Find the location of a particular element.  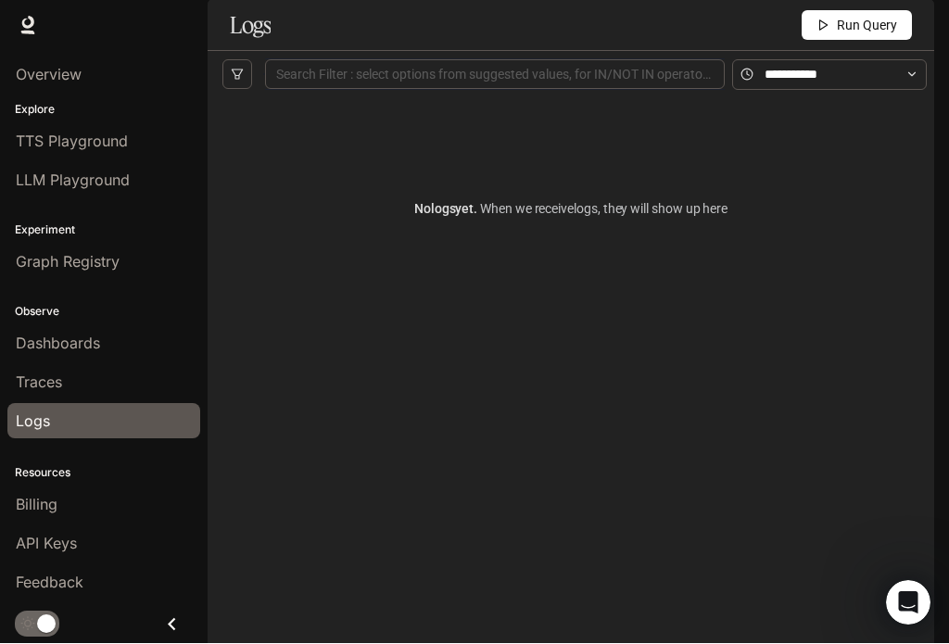

button: filter is located at coordinates (237, 75).